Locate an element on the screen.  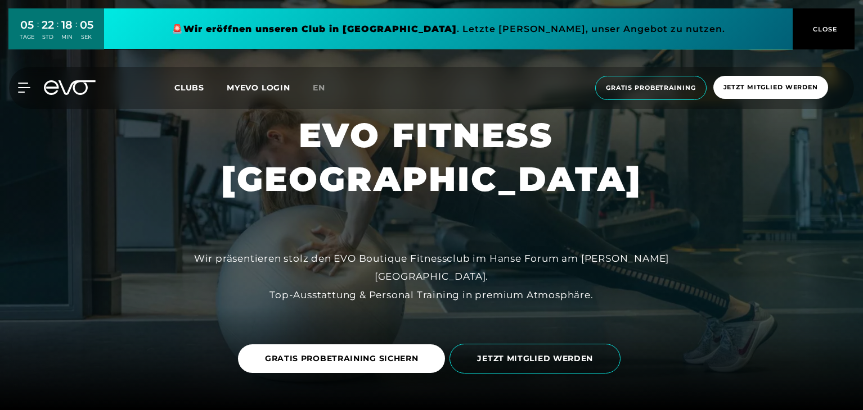
div: SEK is located at coordinates (87, 37).